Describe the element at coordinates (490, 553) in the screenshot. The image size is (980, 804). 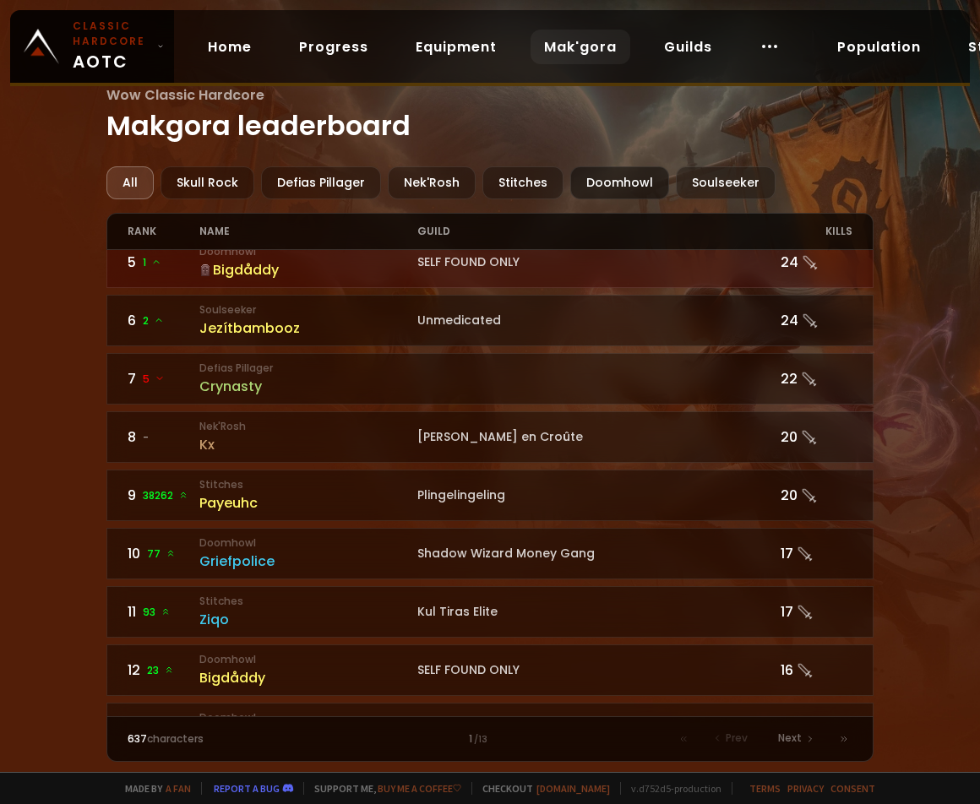
I see `a: 1077 DoomhowlGriefpoliceShadow Wizard Money Gang17` at that location.